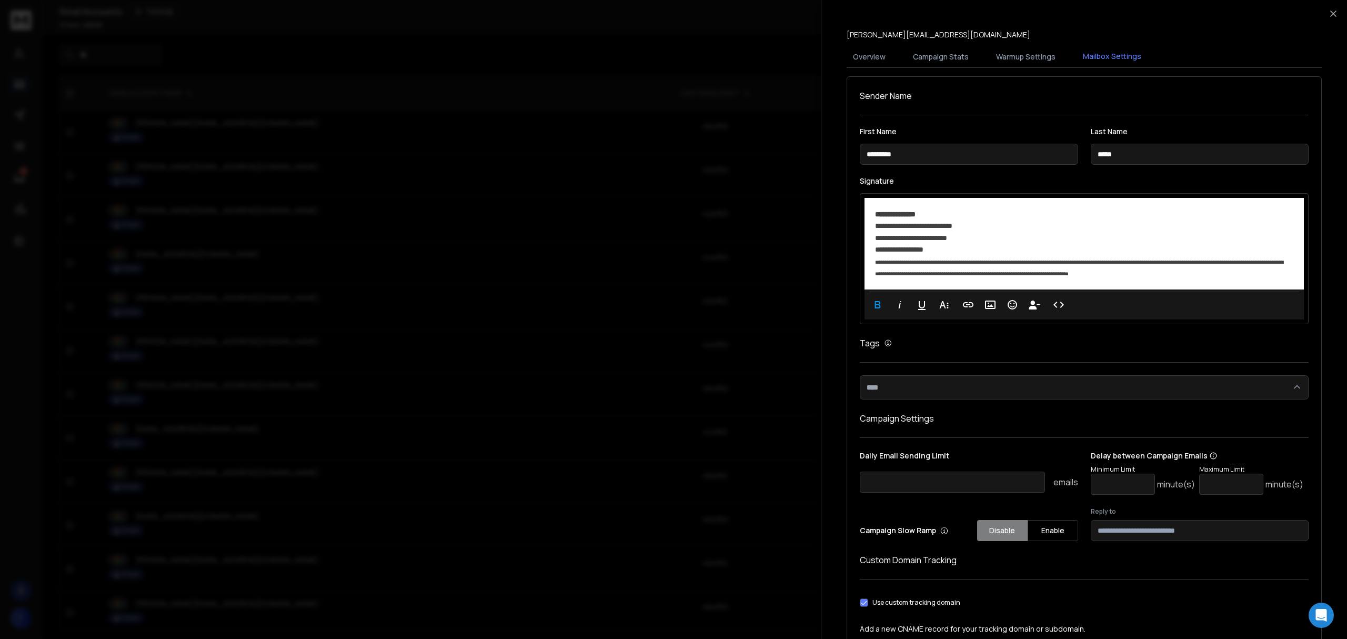 Image resolution: width=1347 pixels, height=639 pixels. Describe the element at coordinates (1012, 305) in the screenshot. I see `button: Emoticons` at that location.